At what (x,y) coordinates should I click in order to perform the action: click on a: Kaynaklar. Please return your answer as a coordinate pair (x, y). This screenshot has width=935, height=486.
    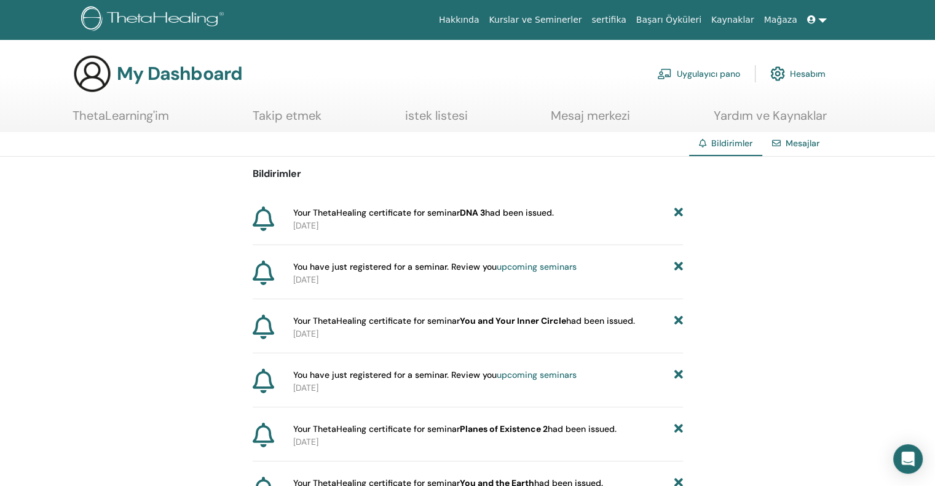
    Looking at the image, I should click on (733, 20).